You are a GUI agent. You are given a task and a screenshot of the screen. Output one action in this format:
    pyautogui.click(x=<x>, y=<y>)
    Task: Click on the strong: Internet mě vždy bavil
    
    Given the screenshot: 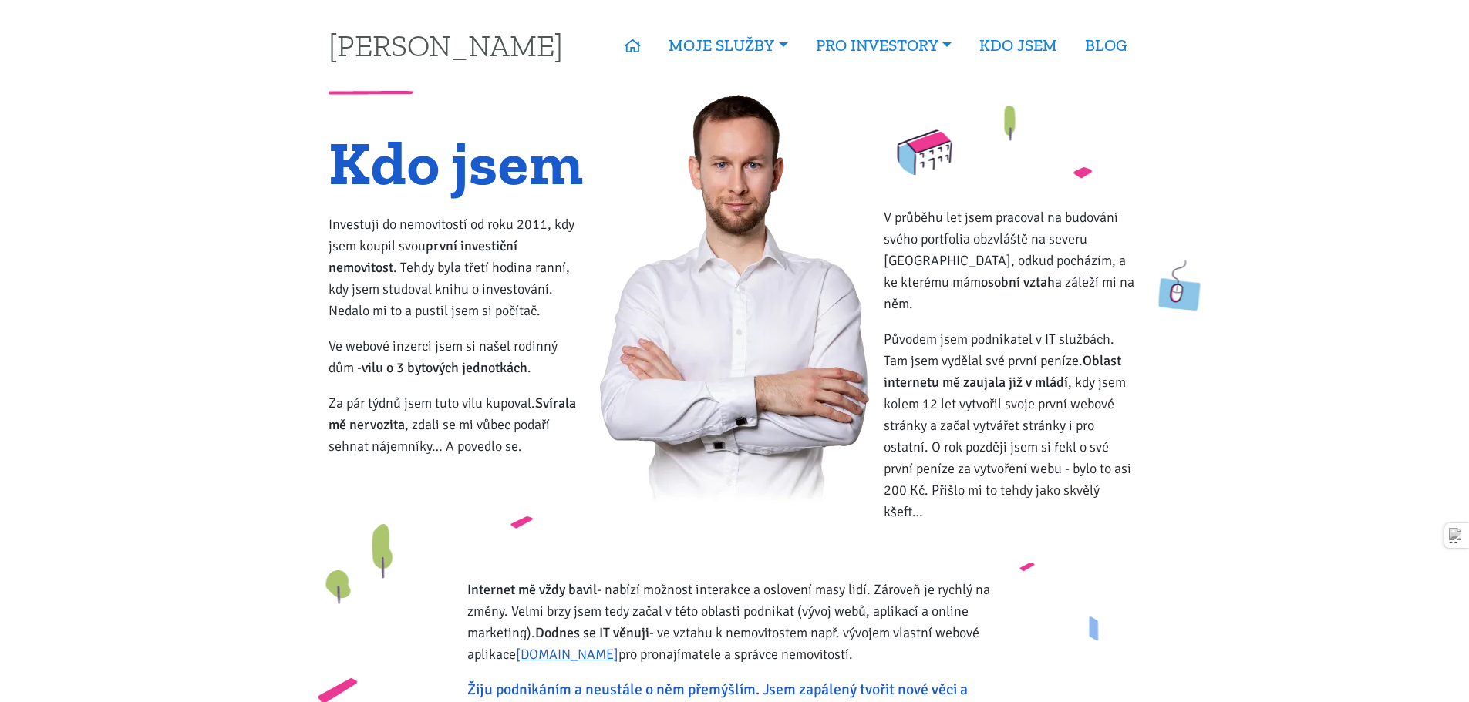 What is the action you would take?
    pyautogui.click(x=532, y=590)
    